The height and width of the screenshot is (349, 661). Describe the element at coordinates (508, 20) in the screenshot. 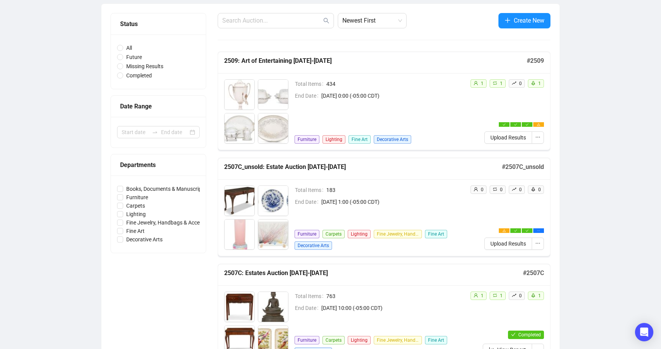

I see `span: plus` at that location.